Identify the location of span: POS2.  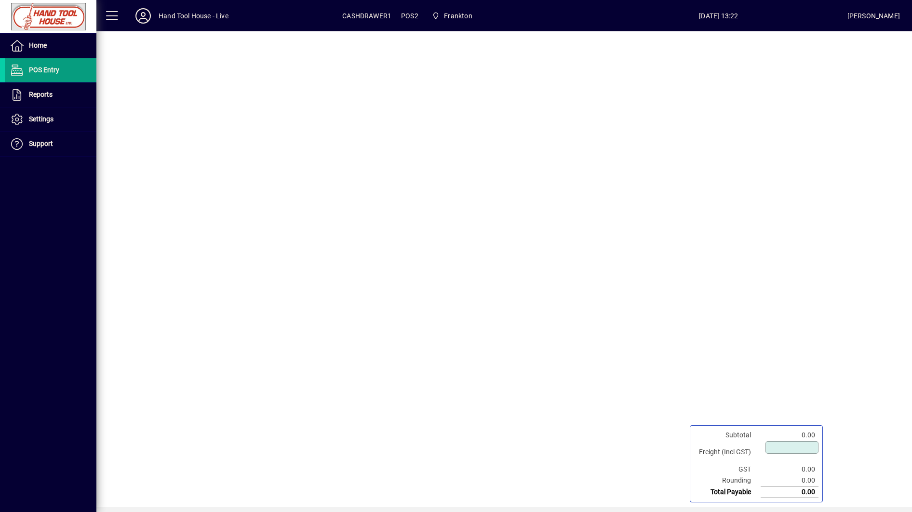
(410, 16).